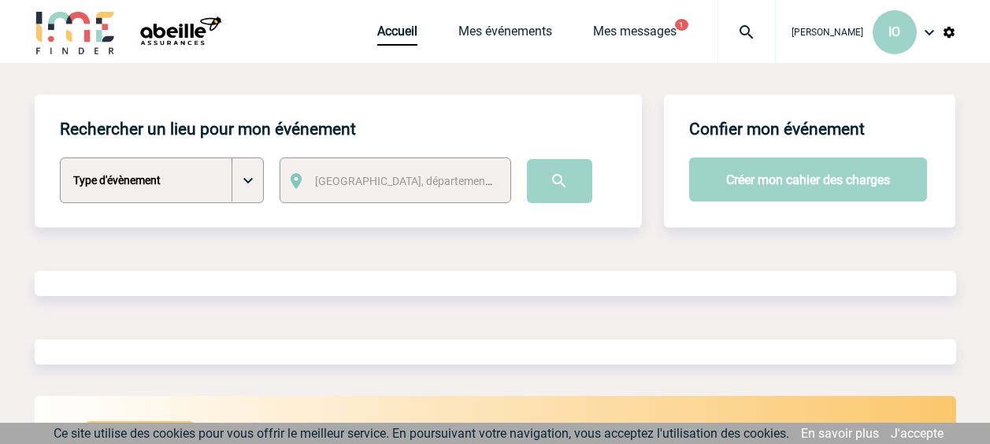  Describe the element at coordinates (776, 129) in the screenshot. I see `h4: Confier mon événement` at that location.